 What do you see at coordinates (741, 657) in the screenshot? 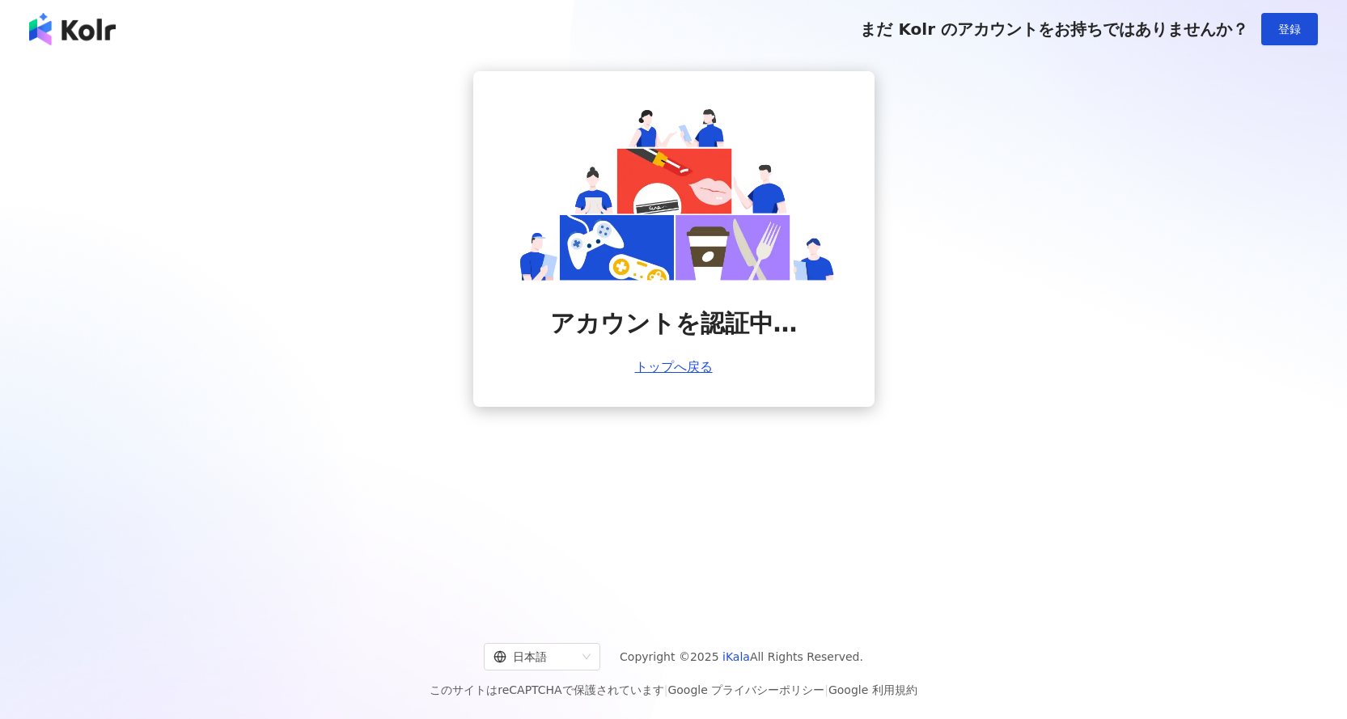
I see `span: Copyright © 2025 All Rights Reserved.` at bounding box center [741, 657].